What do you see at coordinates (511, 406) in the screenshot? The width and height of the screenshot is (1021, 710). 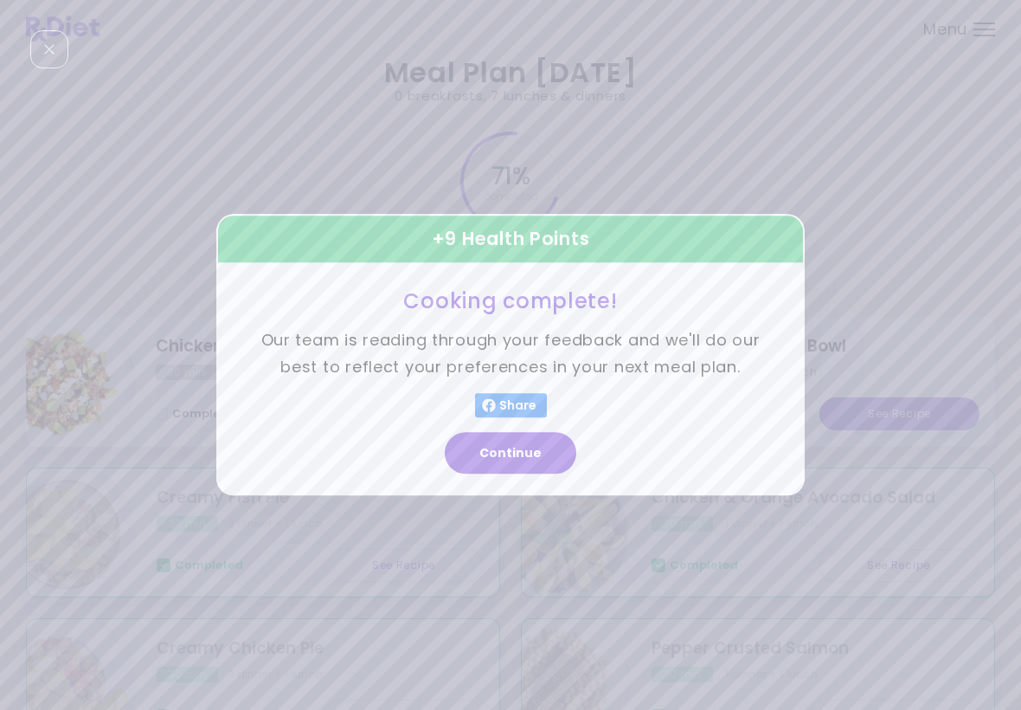 I see `button: Share` at bounding box center [511, 406].